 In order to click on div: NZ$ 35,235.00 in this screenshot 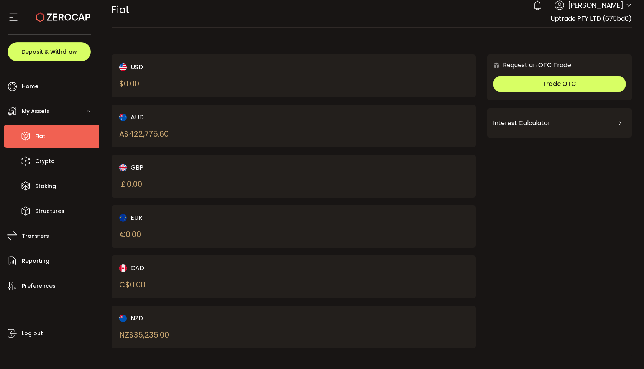, I will do `click(144, 334)`.